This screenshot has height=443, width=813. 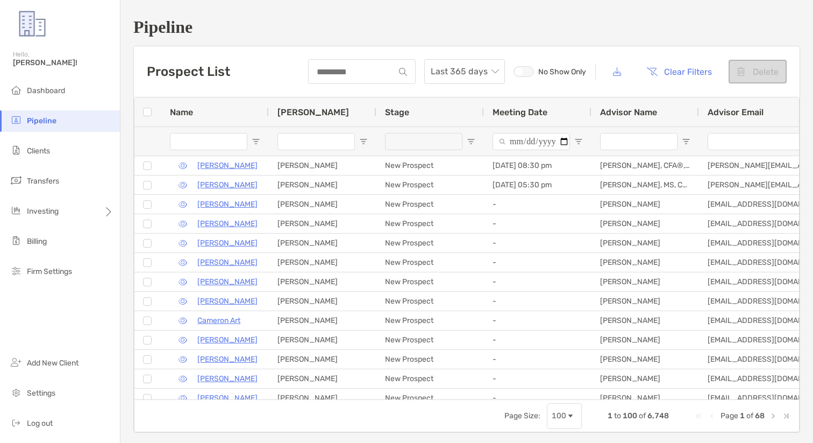 I want to click on div: 100, so click(x=559, y=415).